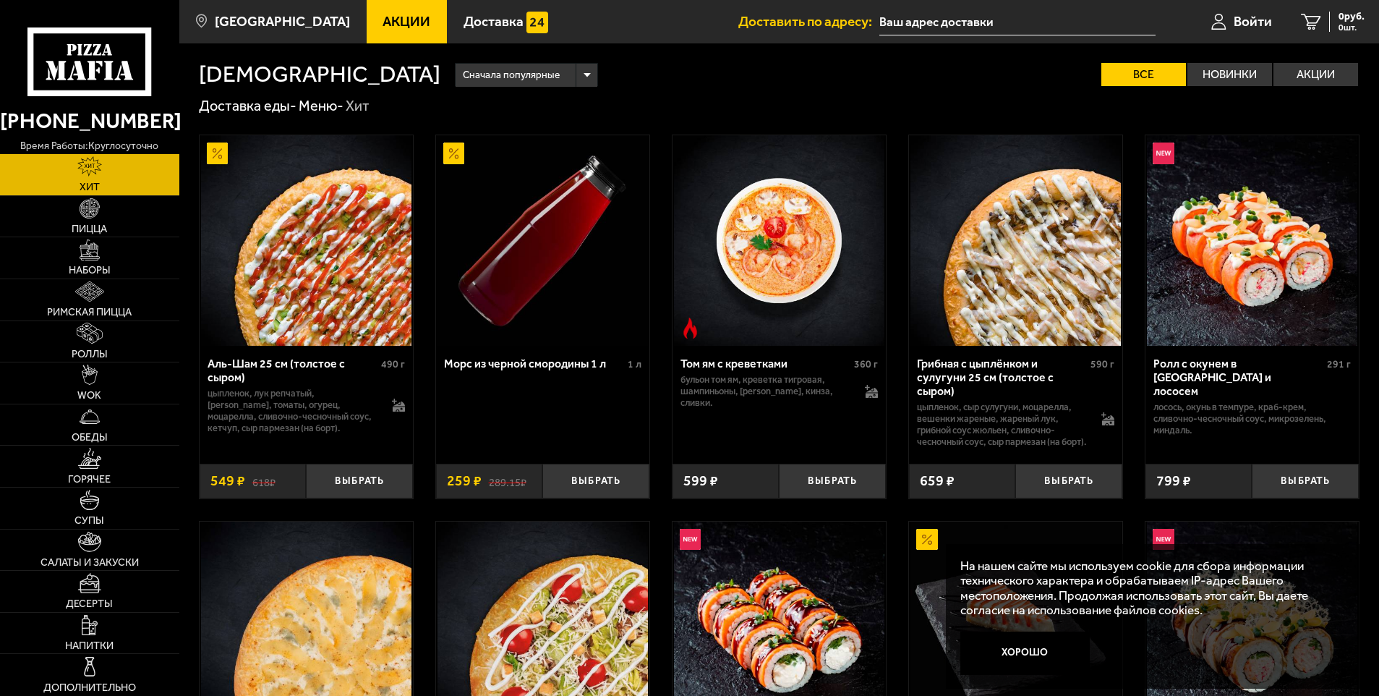  I want to click on div: Морс из черной смородины 1 л, so click(534, 363).